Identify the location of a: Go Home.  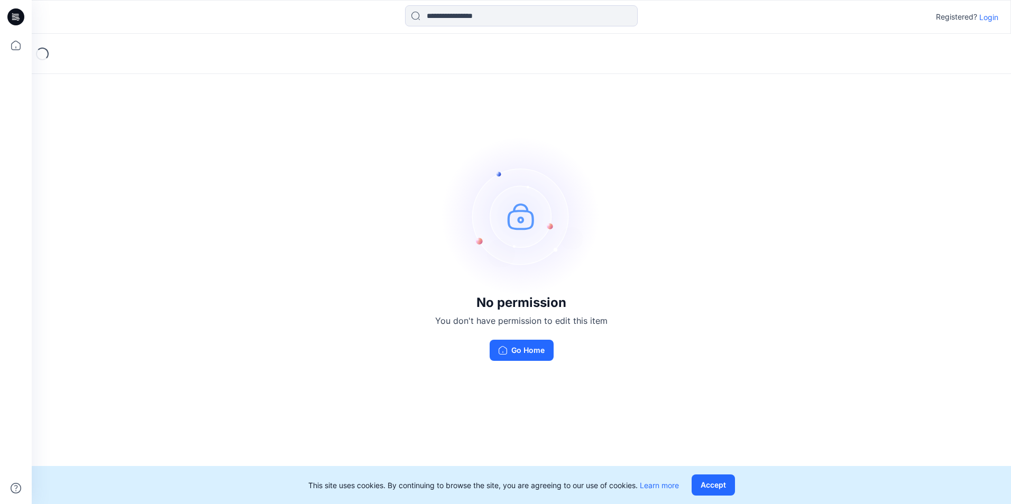
(521, 351).